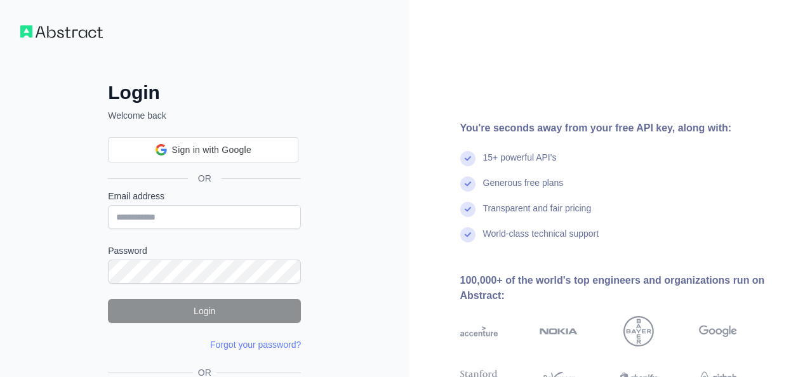 This screenshot has width=798, height=377. Describe the element at coordinates (204, 311) in the screenshot. I see `button: Login` at that location.